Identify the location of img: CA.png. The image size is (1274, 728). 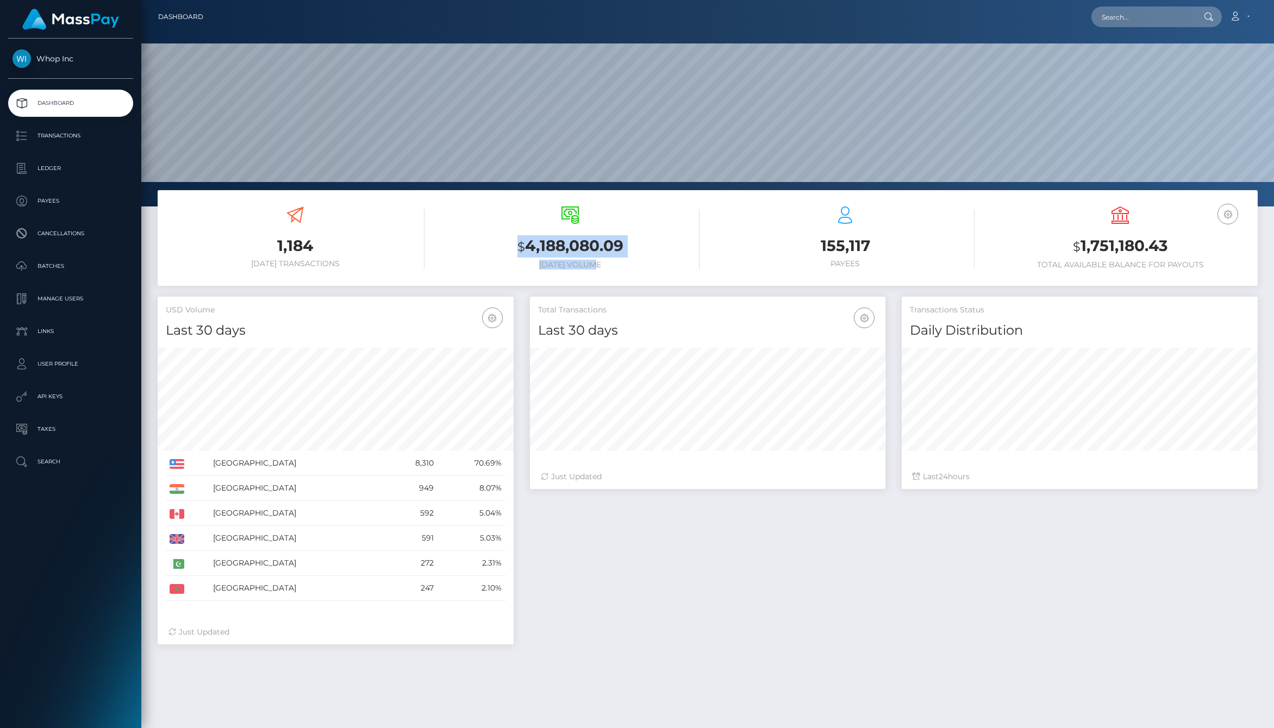
(177, 514).